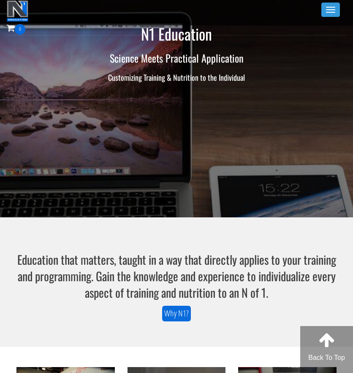 Image resolution: width=353 pixels, height=373 pixels. Describe the element at coordinates (177, 313) in the screenshot. I see `a: Why N1?` at that location.